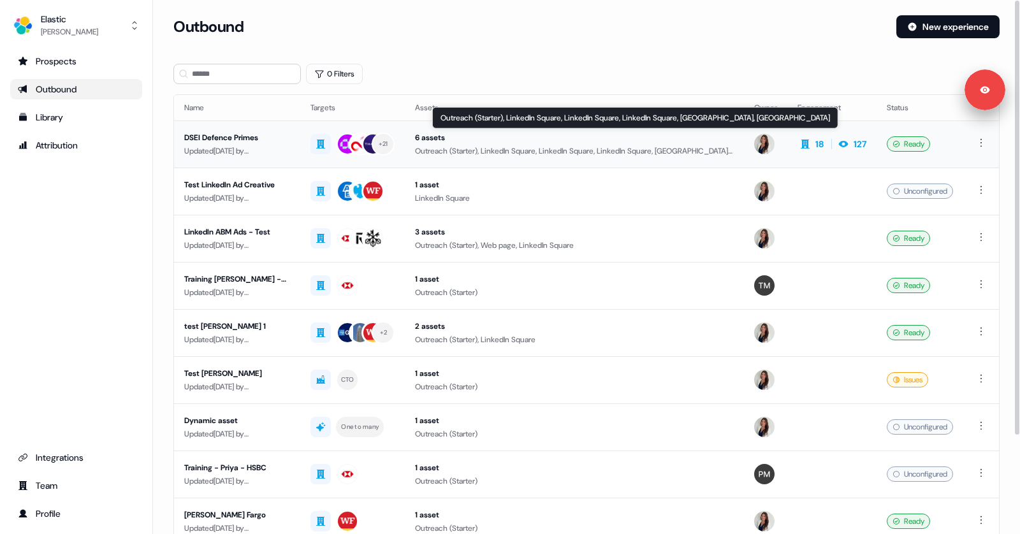 The image size is (1020, 534). I want to click on div: Profile, so click(76, 514).